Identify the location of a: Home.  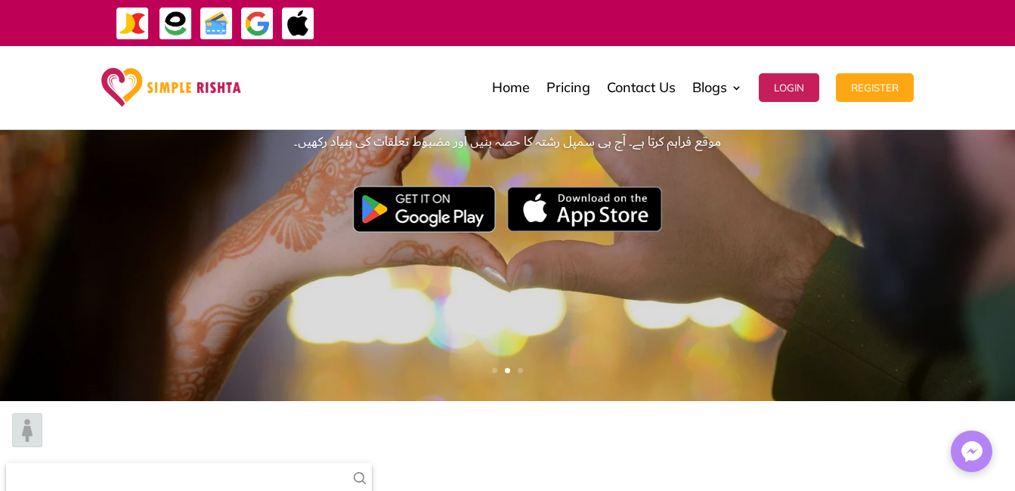
(511, 88).